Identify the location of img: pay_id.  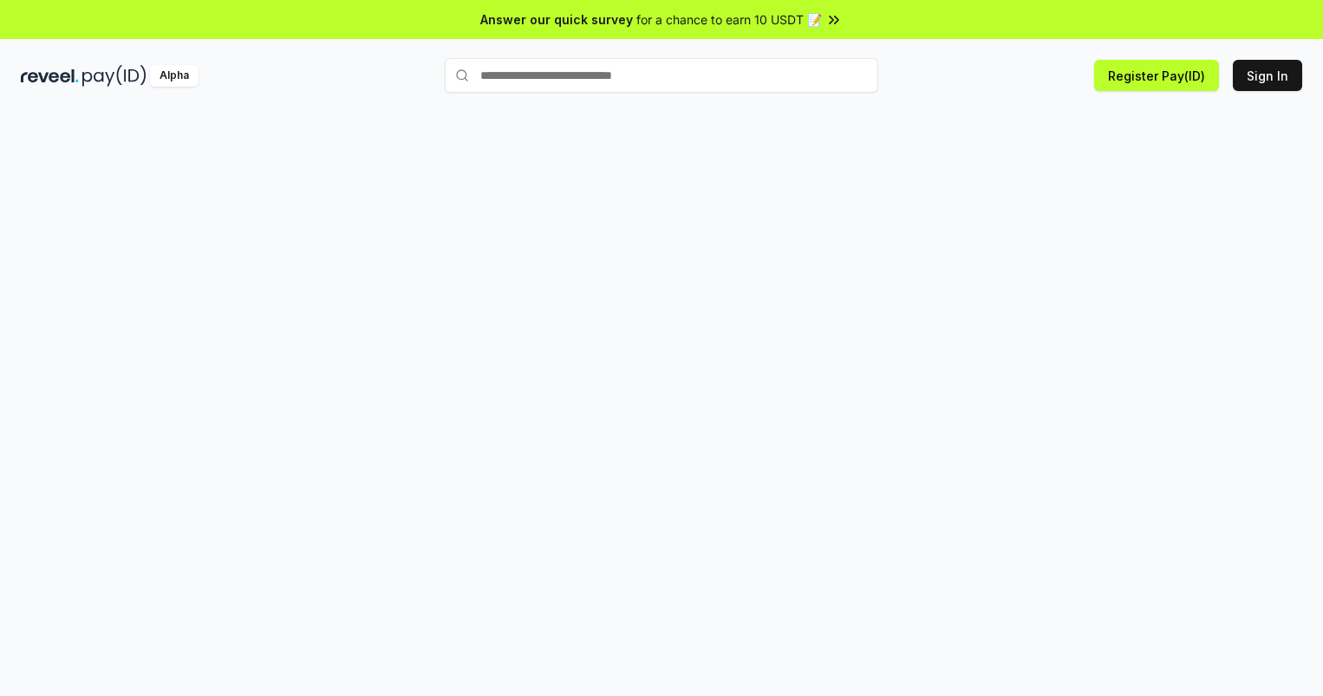
(114, 75).